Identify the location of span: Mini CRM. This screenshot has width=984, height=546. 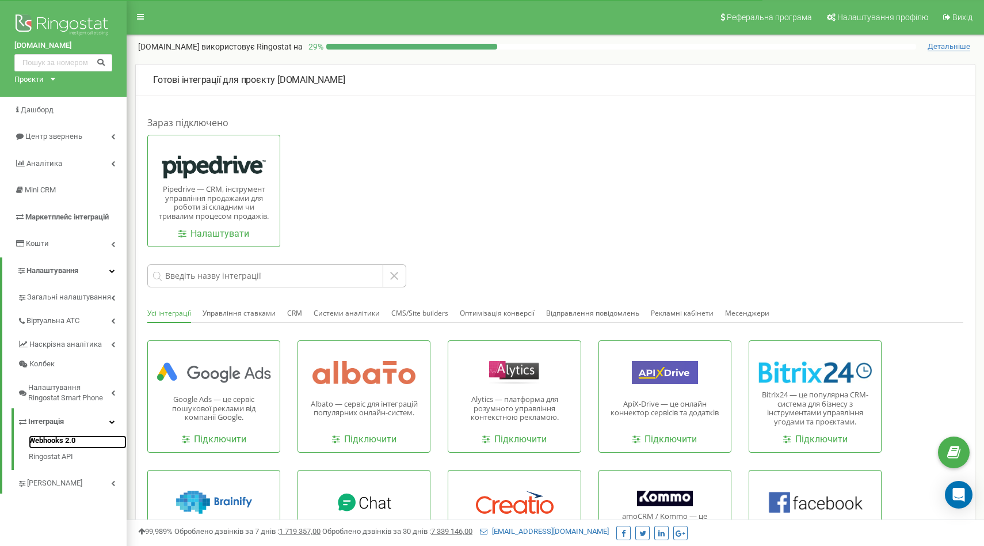
(40, 189).